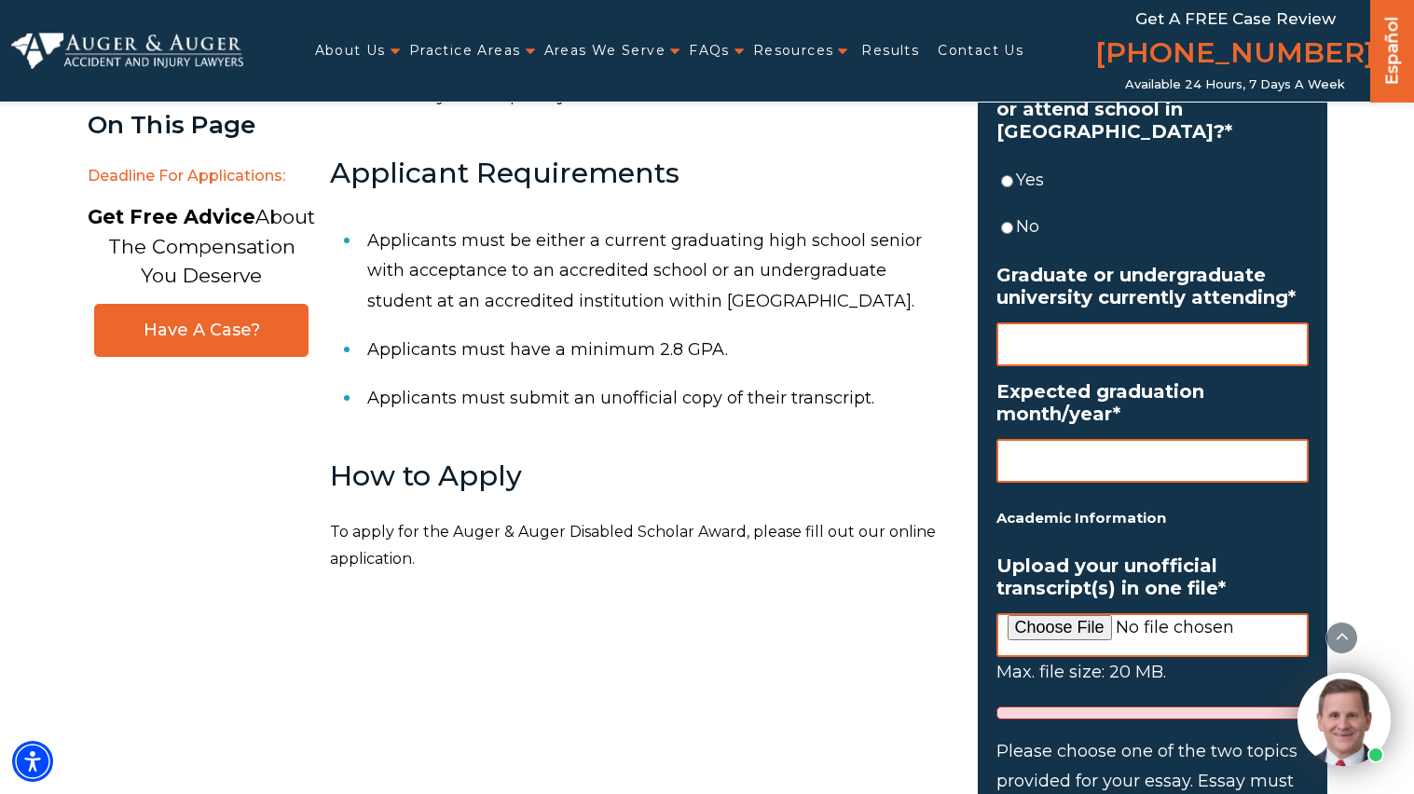 Image resolution: width=1414 pixels, height=794 pixels. Describe the element at coordinates (201, 125) in the screenshot. I see `div: On This Page` at that location.